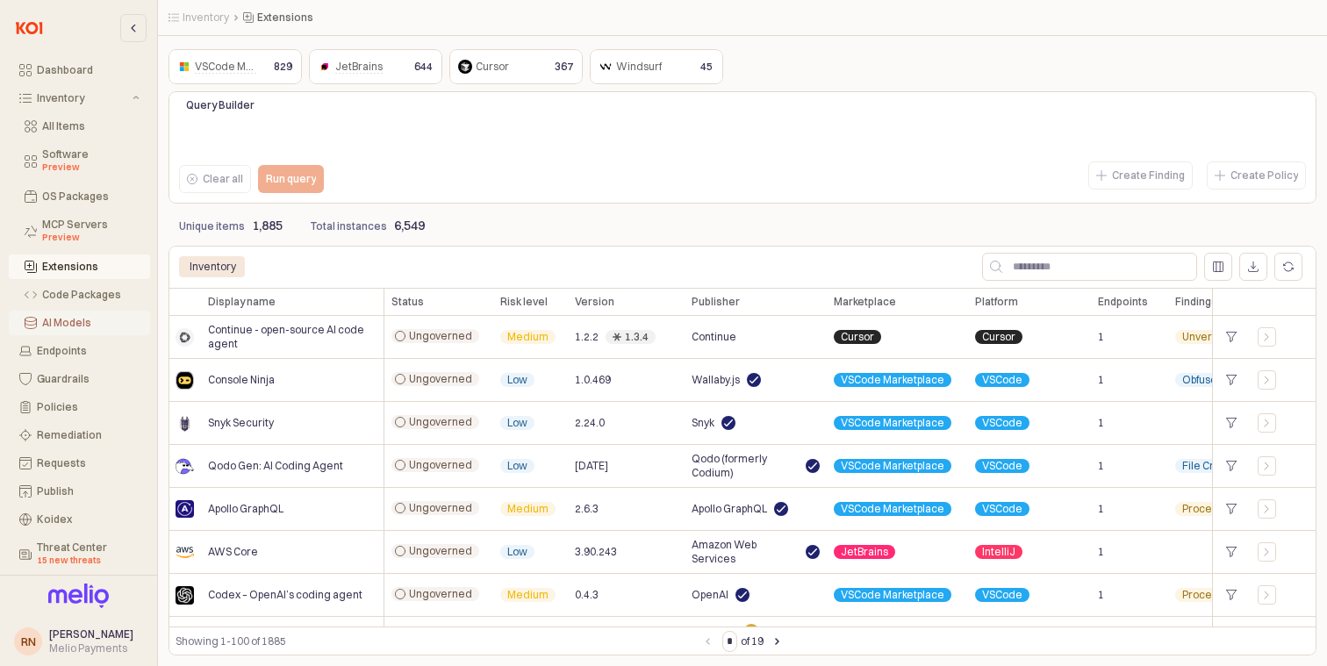 Image resolution: width=1327 pixels, height=666 pixels. Describe the element at coordinates (79, 463) in the screenshot. I see `button: Requests` at that location.